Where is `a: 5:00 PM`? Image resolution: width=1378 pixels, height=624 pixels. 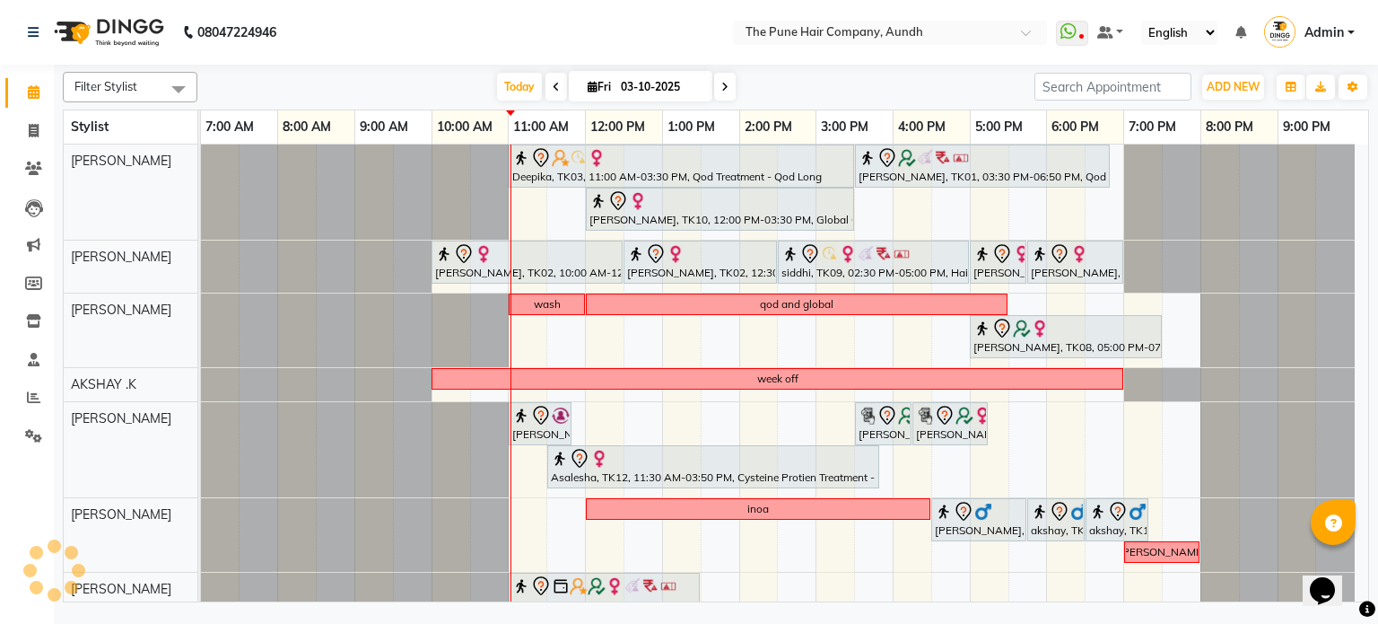 a: 5:00 PM is located at coordinates (999, 127).